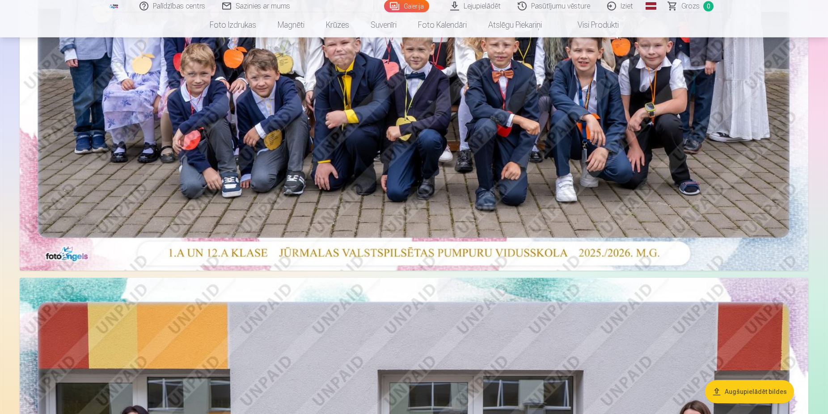 Image resolution: width=828 pixels, height=414 pixels. I want to click on span: Grozs, so click(690, 6).